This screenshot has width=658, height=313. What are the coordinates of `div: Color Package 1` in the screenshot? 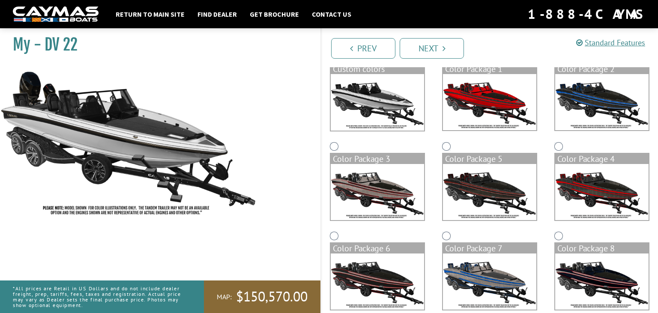 It's located at (490, 69).